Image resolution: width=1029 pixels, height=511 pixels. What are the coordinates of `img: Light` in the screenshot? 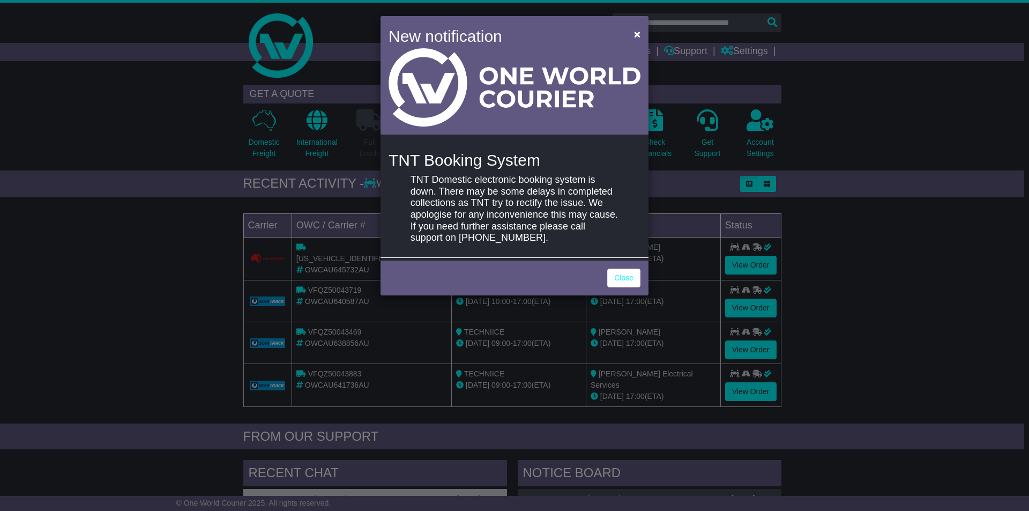 It's located at (514, 87).